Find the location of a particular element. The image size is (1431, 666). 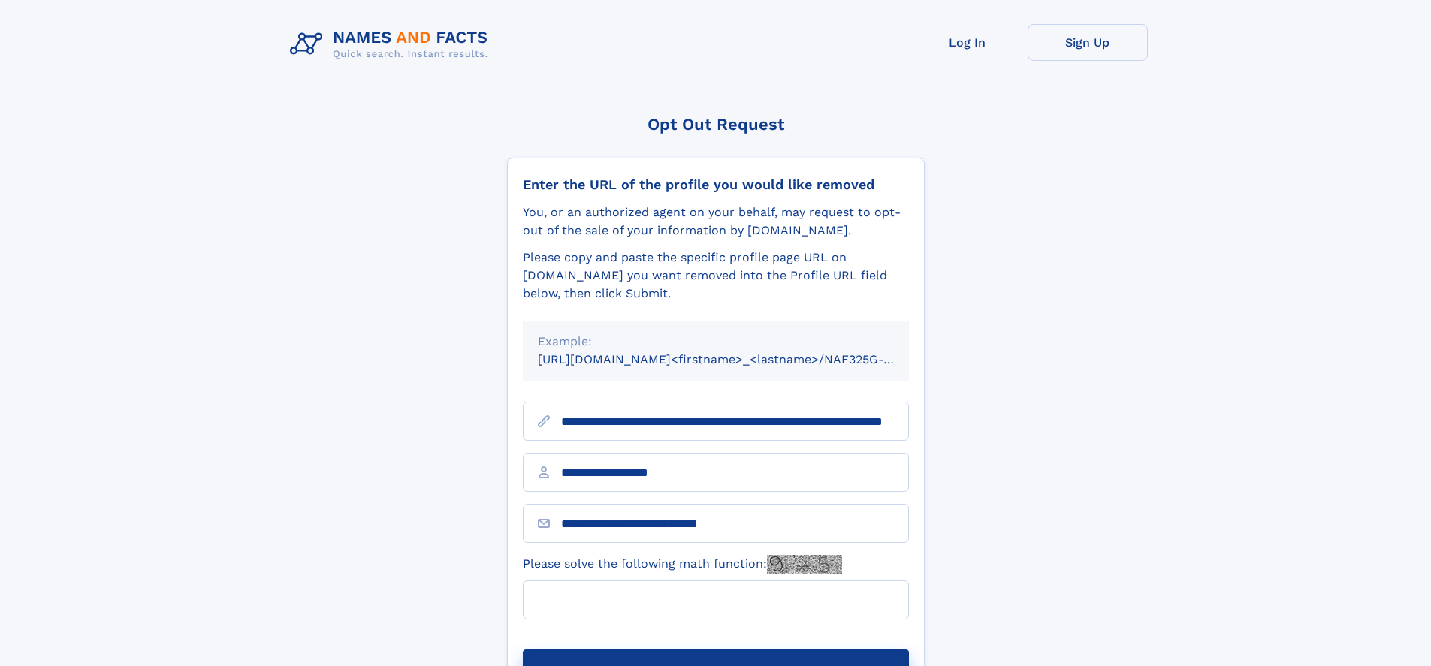

a: Log In is located at coordinates (968, 42).